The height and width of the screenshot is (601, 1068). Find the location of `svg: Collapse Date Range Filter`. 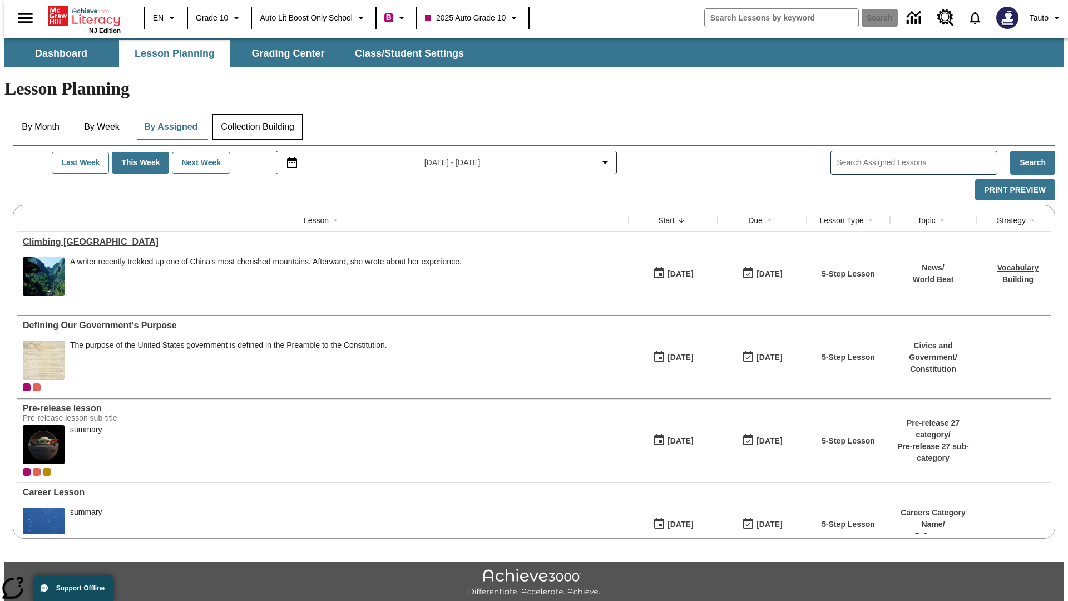

svg: Collapse Date Range Filter is located at coordinates (605, 162).